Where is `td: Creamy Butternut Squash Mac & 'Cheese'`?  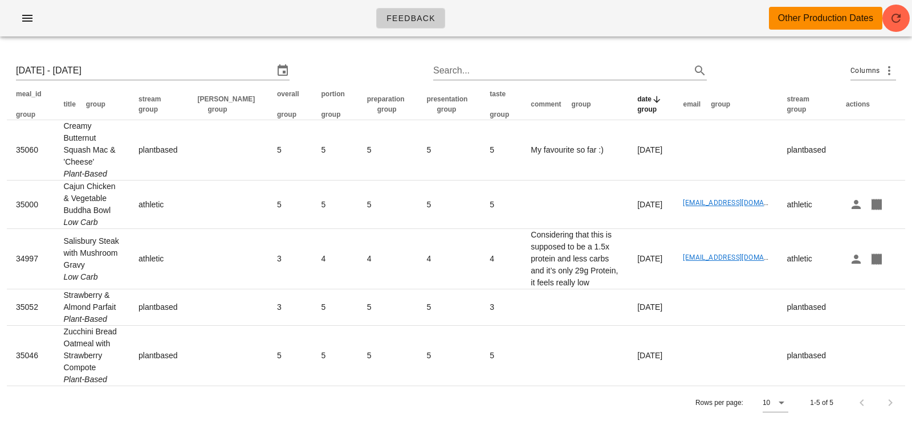
td: Creamy Butternut Squash Mac & 'Cheese' is located at coordinates (92, 150).